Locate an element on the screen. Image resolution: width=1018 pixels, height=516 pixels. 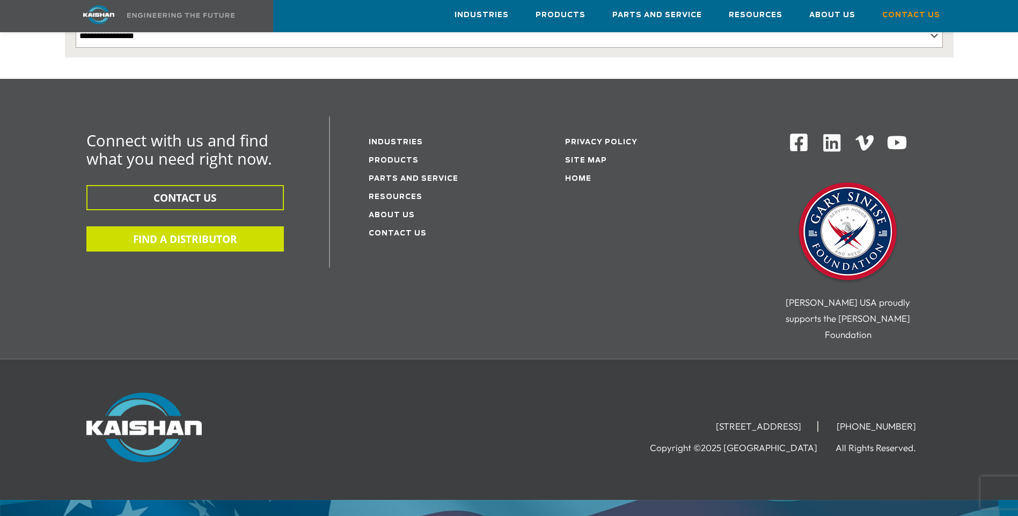
span: About Us is located at coordinates (832, 15).